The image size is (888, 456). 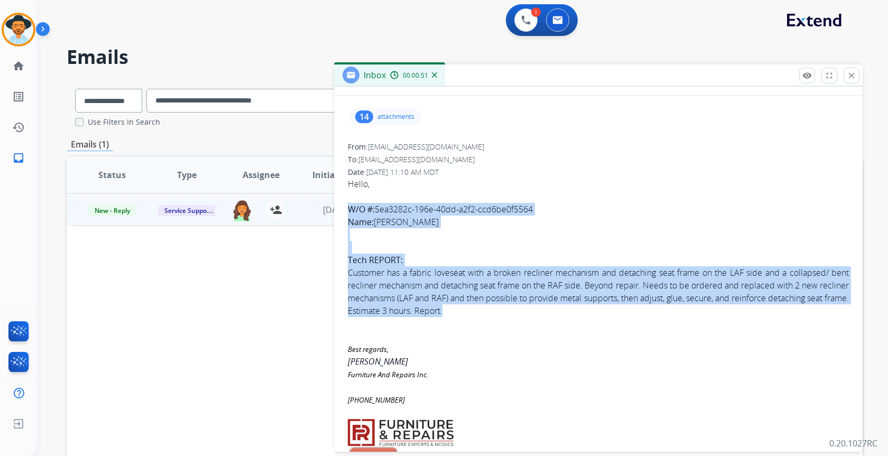 What do you see at coordinates (375, 260) in the screenshot?
I see `b: Tech REPORT:` at bounding box center [375, 260].